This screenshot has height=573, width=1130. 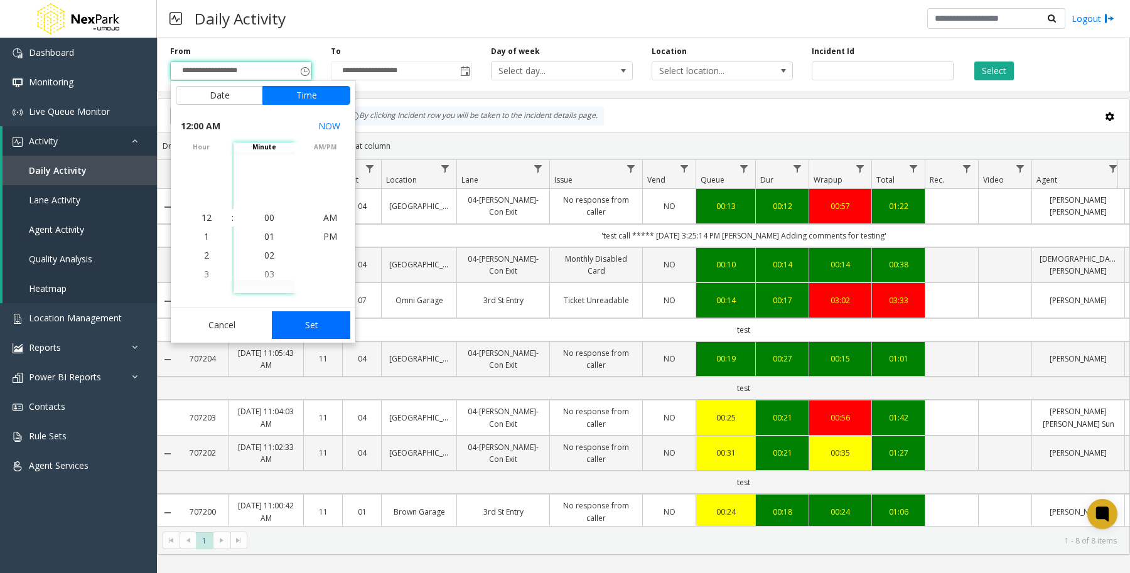 I want to click on a: Rec. Filter Menu, so click(x=967, y=168).